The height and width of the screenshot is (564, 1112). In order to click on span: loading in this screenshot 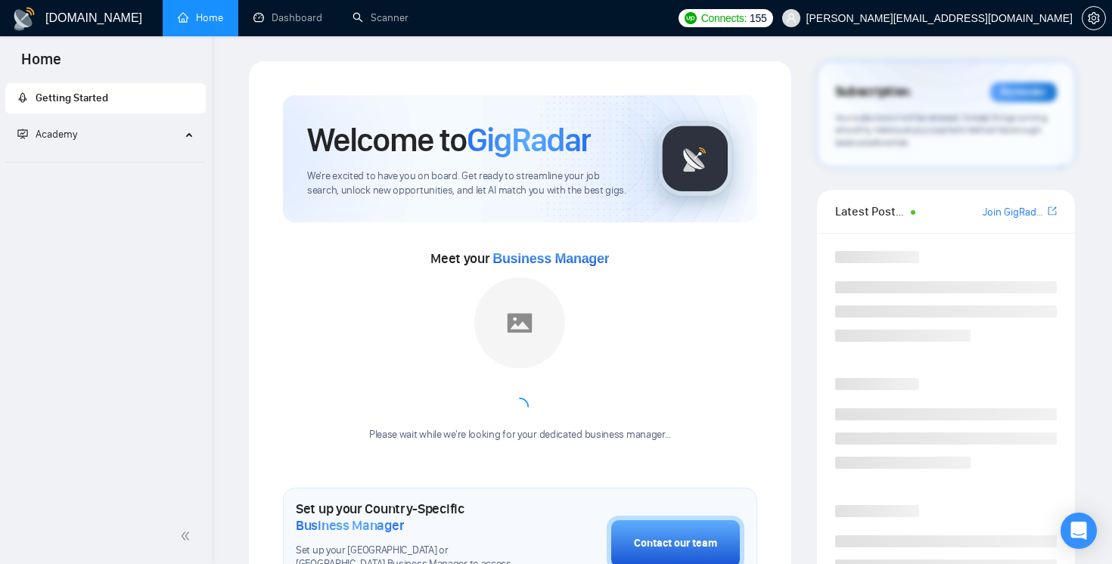, I will do `click(520, 407)`.